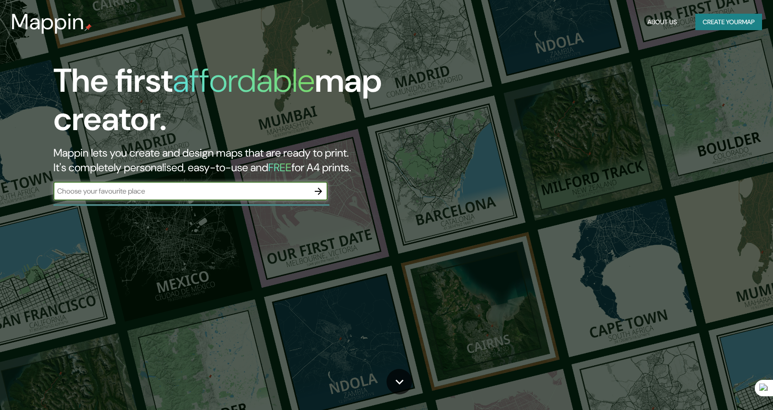 The height and width of the screenshot is (410, 773). What do you see at coordinates (181, 191) in the screenshot?
I see `input: Choose your favourite place` at bounding box center [181, 191].